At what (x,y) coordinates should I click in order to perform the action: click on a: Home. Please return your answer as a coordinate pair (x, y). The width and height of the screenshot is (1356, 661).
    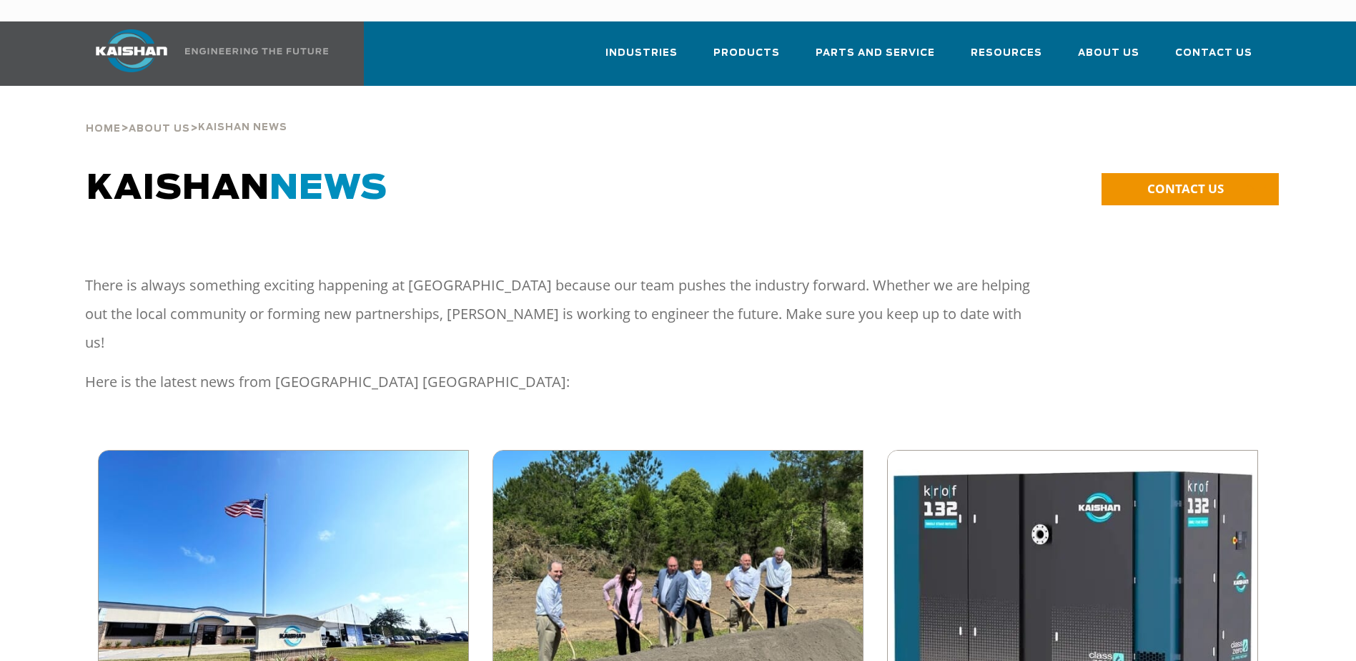
    Looking at the image, I should click on (103, 128).